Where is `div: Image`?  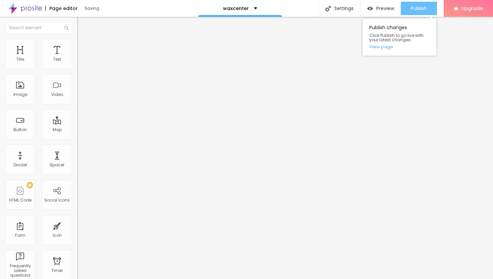 div: Image is located at coordinates (20, 95).